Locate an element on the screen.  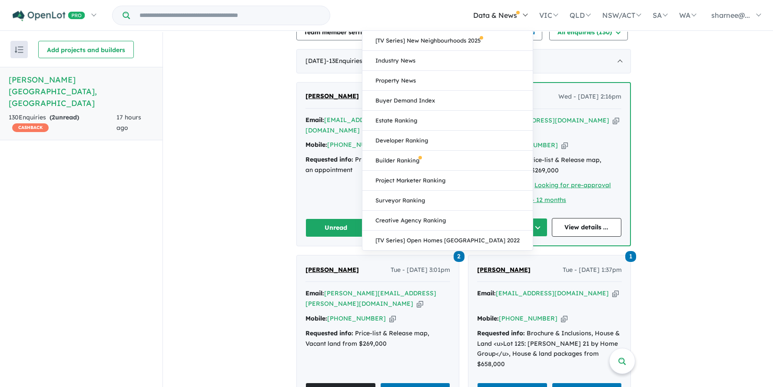
button: Add projects and builders is located at coordinates (86, 50).